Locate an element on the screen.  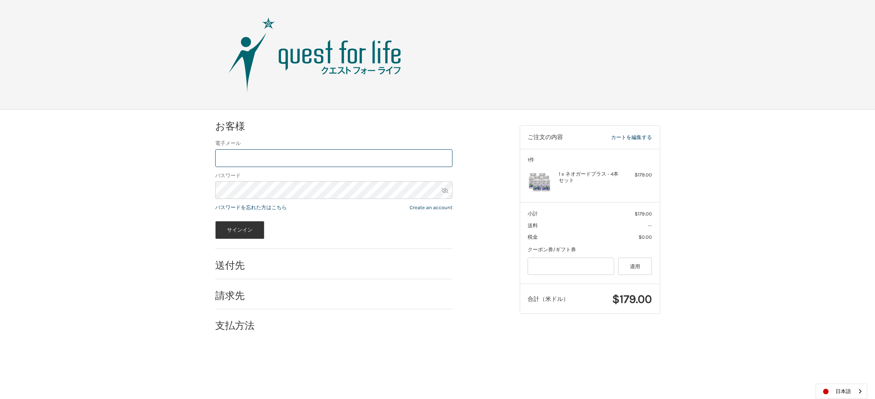
h2: 支払方法 is located at coordinates (238, 325).